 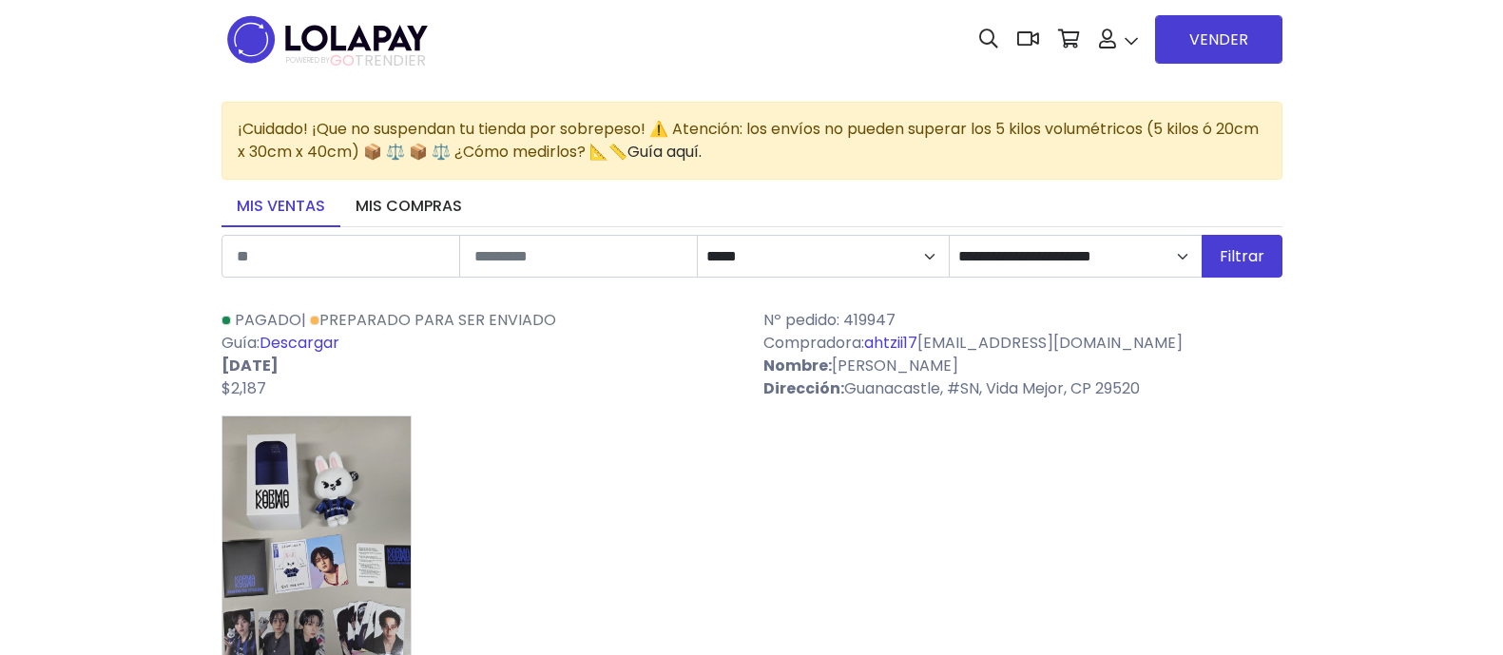 I want to click on button: Filtrar, so click(x=1242, y=256).